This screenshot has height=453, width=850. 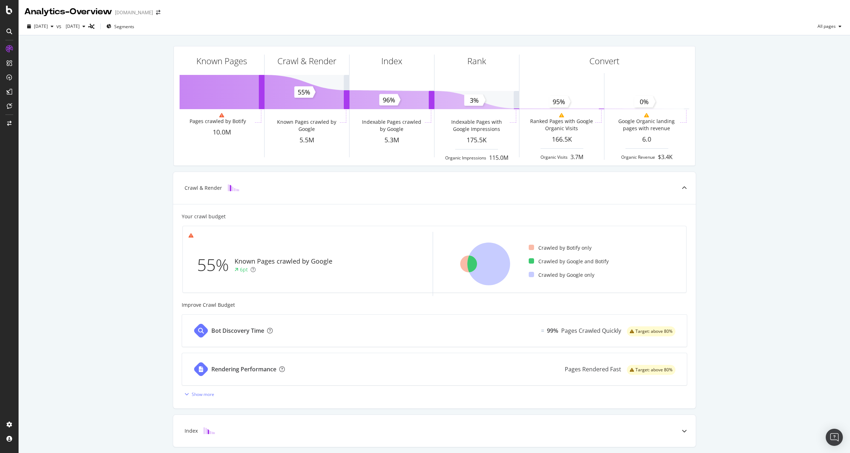 I want to click on div: Your crawl budget, so click(x=203, y=217).